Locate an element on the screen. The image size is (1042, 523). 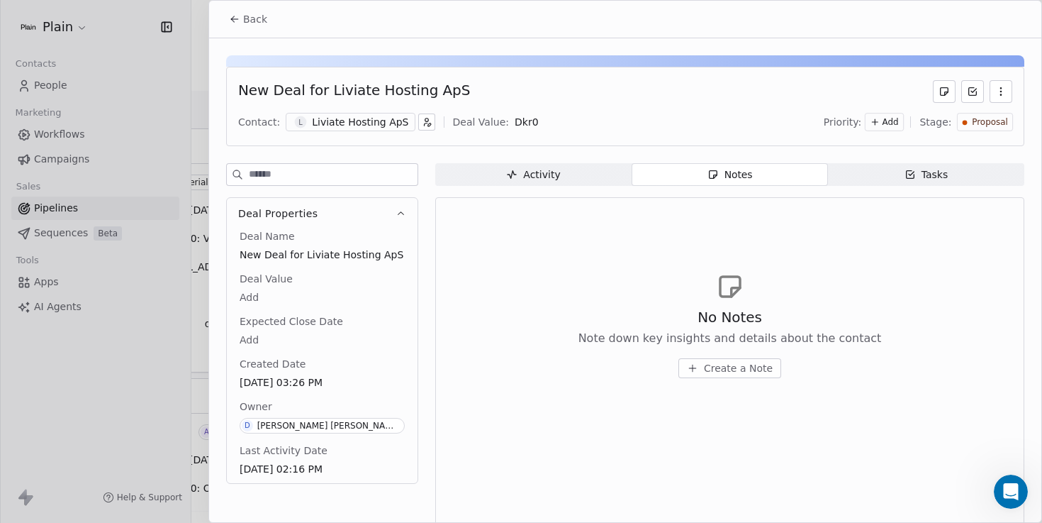
button: go back is located at coordinates (23, 19).